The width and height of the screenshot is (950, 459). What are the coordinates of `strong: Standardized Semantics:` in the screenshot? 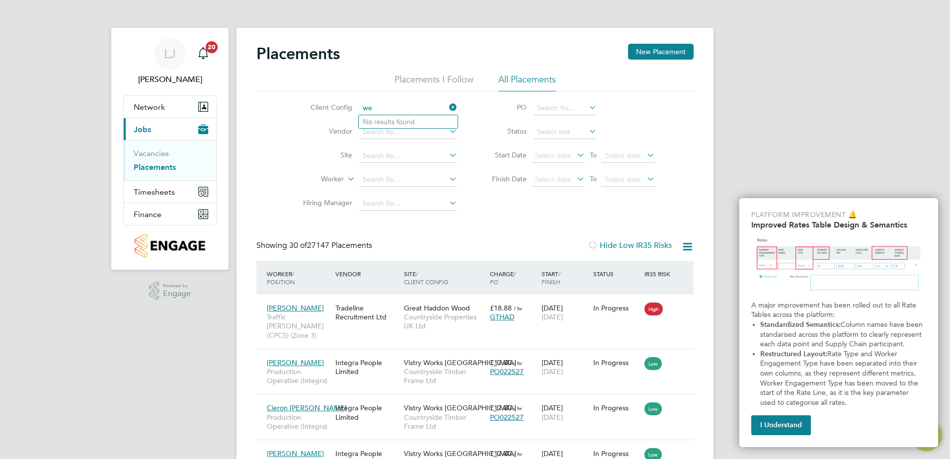 It's located at (800, 324).